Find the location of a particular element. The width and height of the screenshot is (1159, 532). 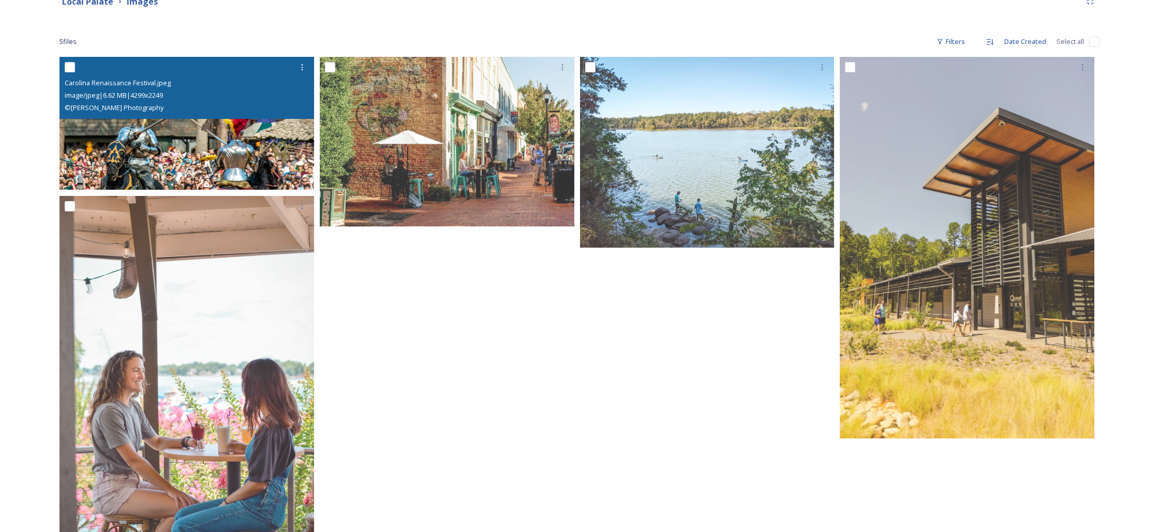

img: Quest Center (13).jpg is located at coordinates (967, 247).